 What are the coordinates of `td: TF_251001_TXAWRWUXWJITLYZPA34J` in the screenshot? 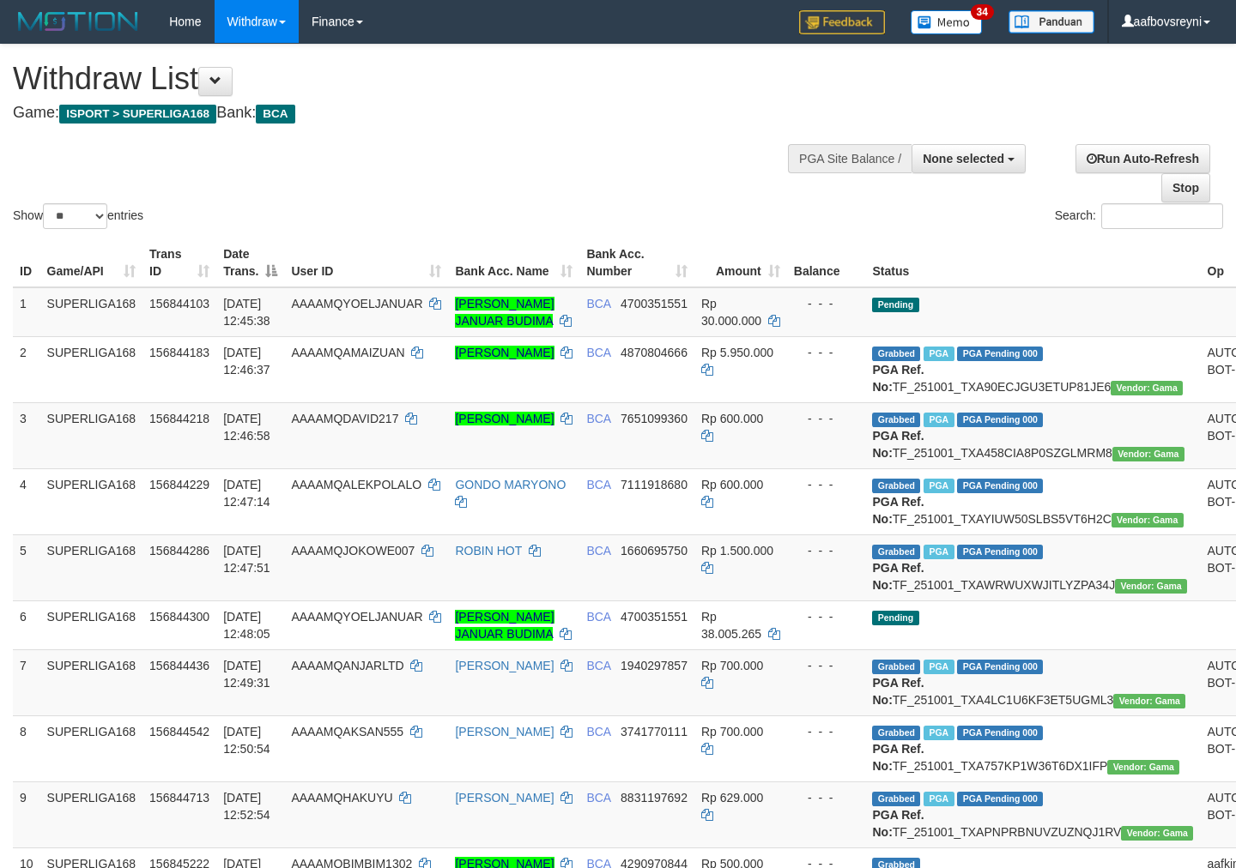 It's located at (1032, 567).